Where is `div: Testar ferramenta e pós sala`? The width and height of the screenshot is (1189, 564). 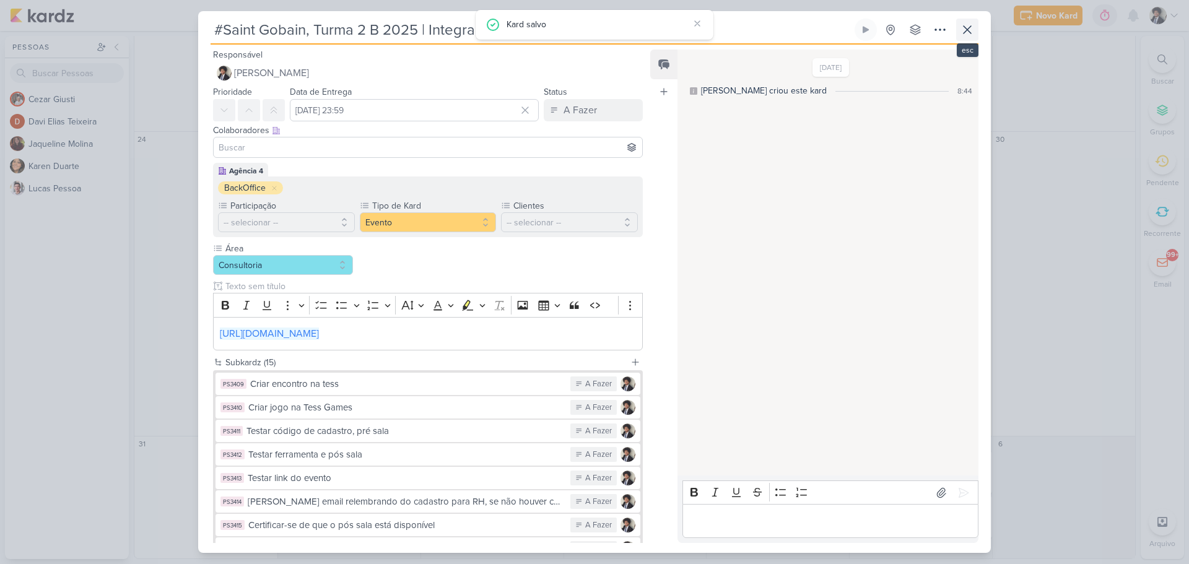 div: Testar ferramenta e pós sala is located at coordinates (406, 455).